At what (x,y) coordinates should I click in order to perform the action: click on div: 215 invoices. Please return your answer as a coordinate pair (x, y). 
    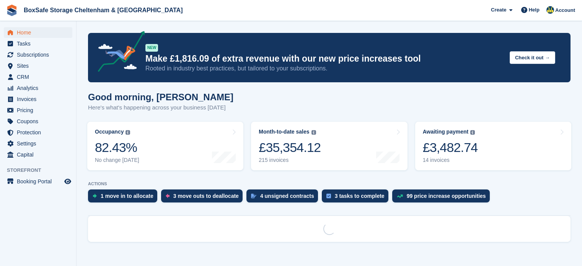
    Looking at the image, I should click on (289, 160).